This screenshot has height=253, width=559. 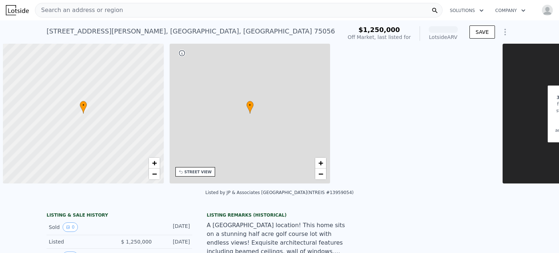 What do you see at coordinates (81, 242) in the screenshot?
I see `div: Listed` at bounding box center [81, 242].